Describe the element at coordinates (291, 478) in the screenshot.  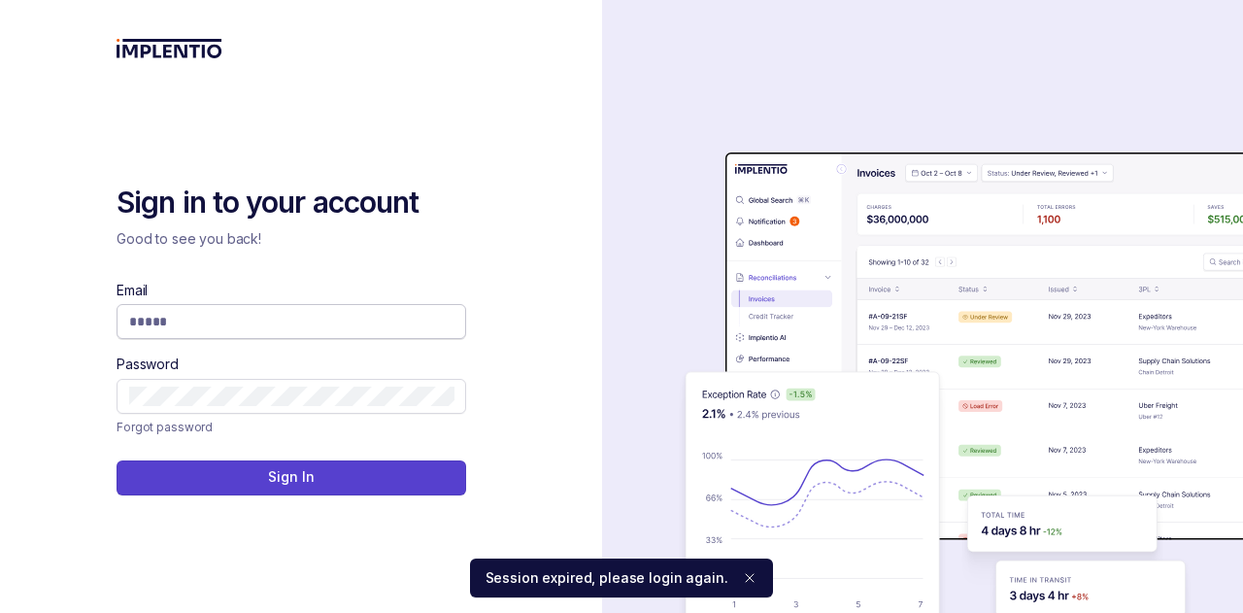
I see `button: Sign In` at that location.